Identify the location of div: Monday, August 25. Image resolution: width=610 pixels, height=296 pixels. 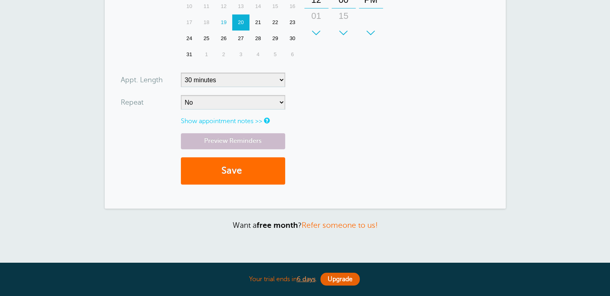
(206, 38).